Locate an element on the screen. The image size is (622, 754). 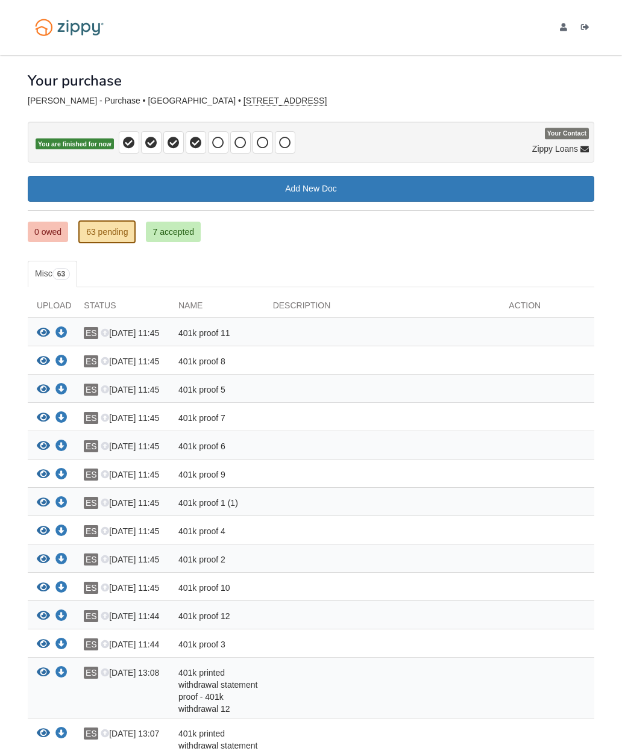
span: 401k proof 10 is located at coordinates (204, 588).